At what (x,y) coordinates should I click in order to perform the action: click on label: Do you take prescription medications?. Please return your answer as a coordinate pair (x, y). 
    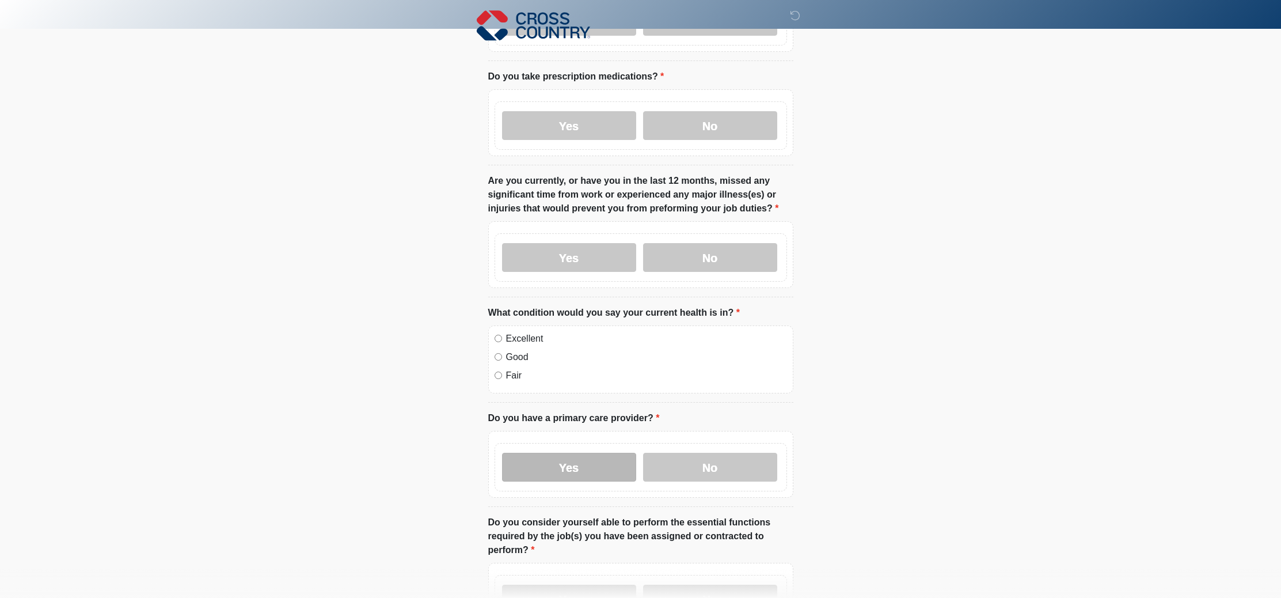
    Looking at the image, I should click on (576, 77).